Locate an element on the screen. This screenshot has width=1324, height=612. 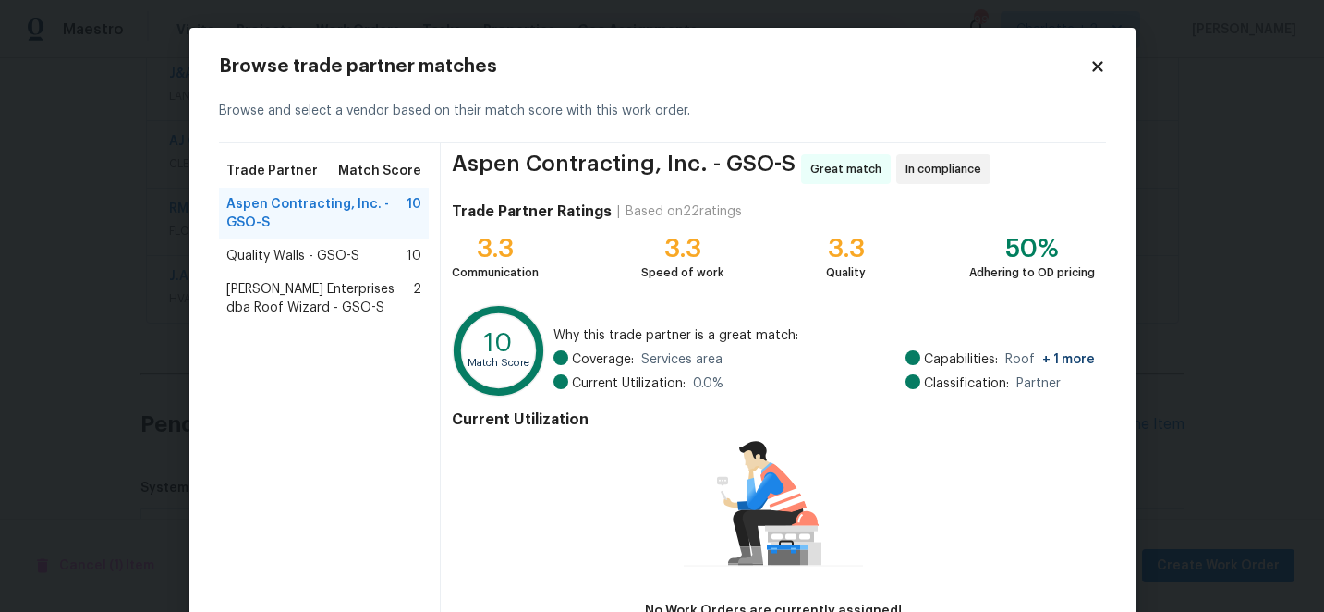
span: Coverage: is located at coordinates (603, 360).